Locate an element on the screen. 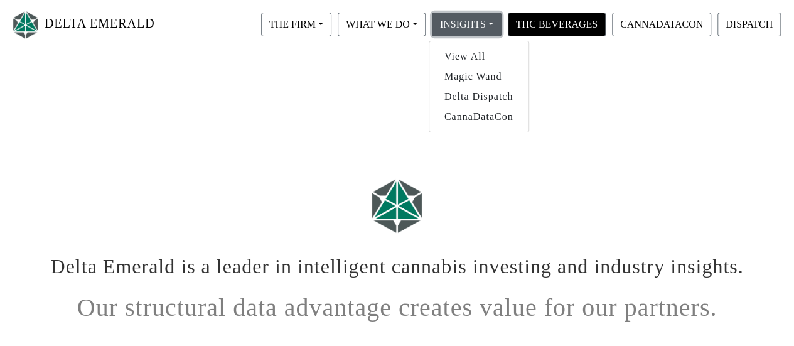  a: Delta Dispatch is located at coordinates (479, 97).